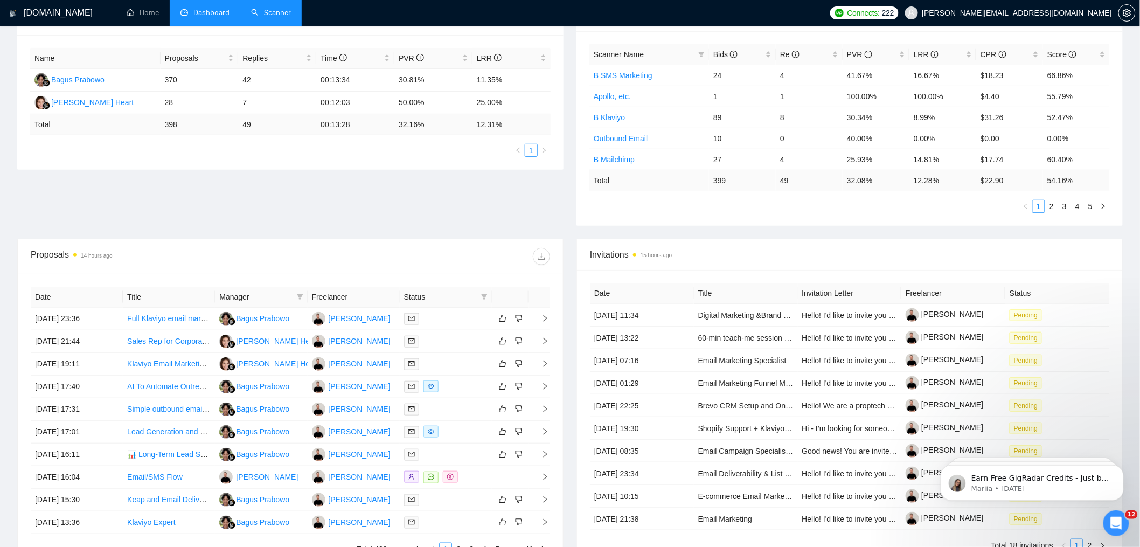  What do you see at coordinates (191, 318) in the screenshot?
I see `a: Full Klaviyo email marketing flow build` at bounding box center [191, 318].